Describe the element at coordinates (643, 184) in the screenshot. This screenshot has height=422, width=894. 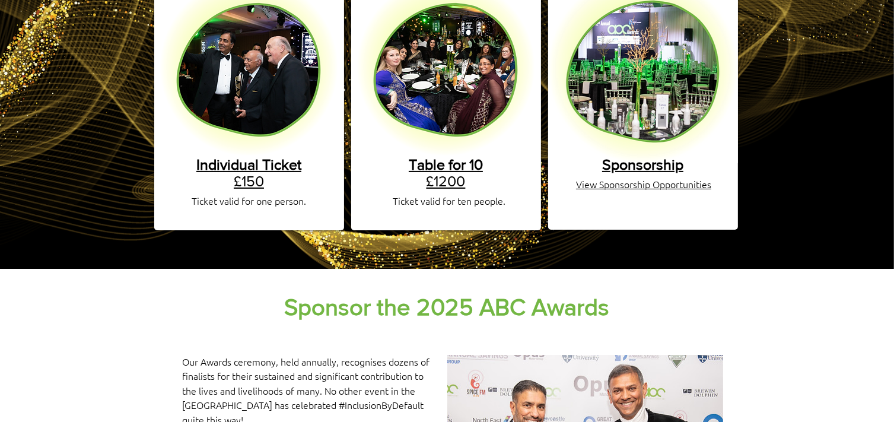
I see `a: View Sponsorship Opportunities` at that location.